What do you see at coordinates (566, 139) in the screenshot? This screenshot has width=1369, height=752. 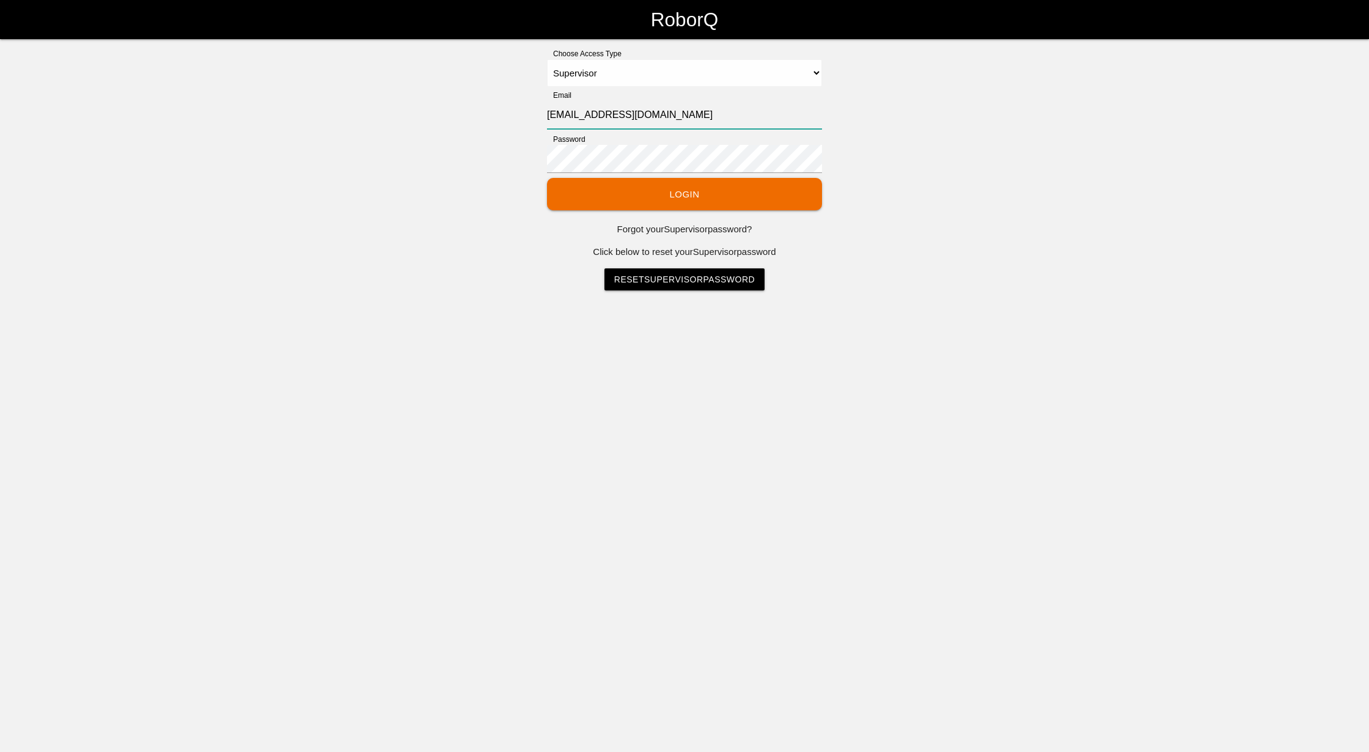 I see `label: Password` at bounding box center [566, 139].